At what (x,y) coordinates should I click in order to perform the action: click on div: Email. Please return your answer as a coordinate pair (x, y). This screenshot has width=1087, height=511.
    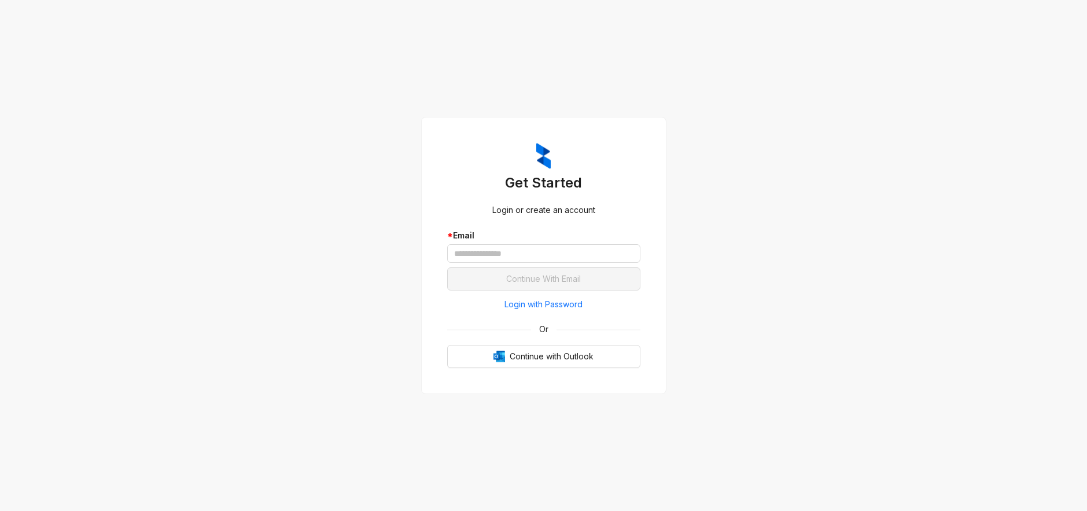
    Looking at the image, I should click on (544, 236).